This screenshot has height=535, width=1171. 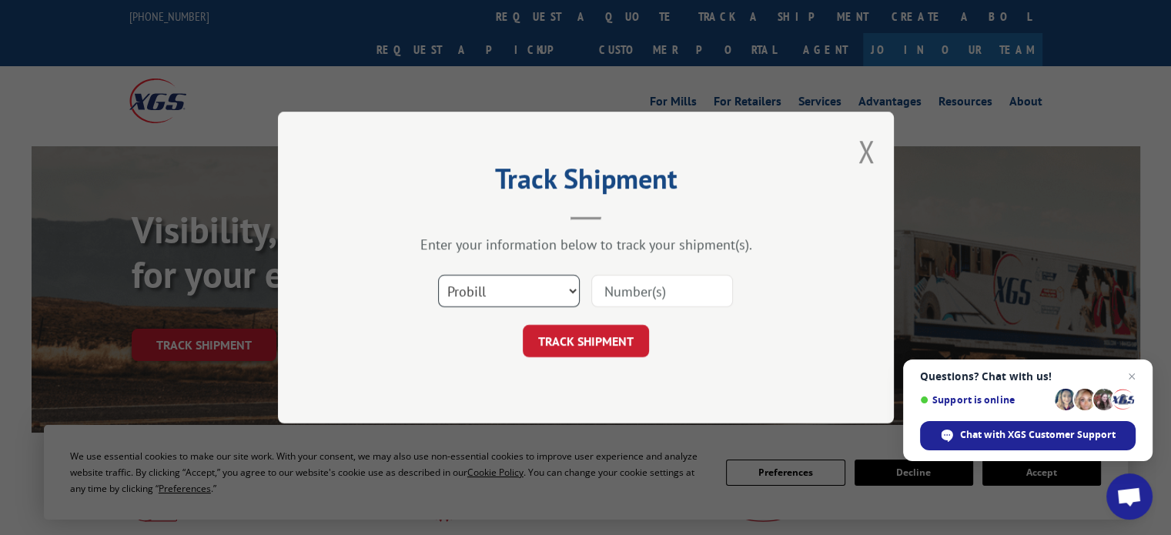 I want to click on button: Close modal, so click(x=866, y=151).